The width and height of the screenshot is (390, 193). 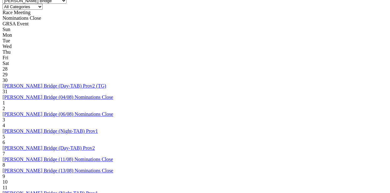 I want to click on span: 4, so click(x=4, y=125).